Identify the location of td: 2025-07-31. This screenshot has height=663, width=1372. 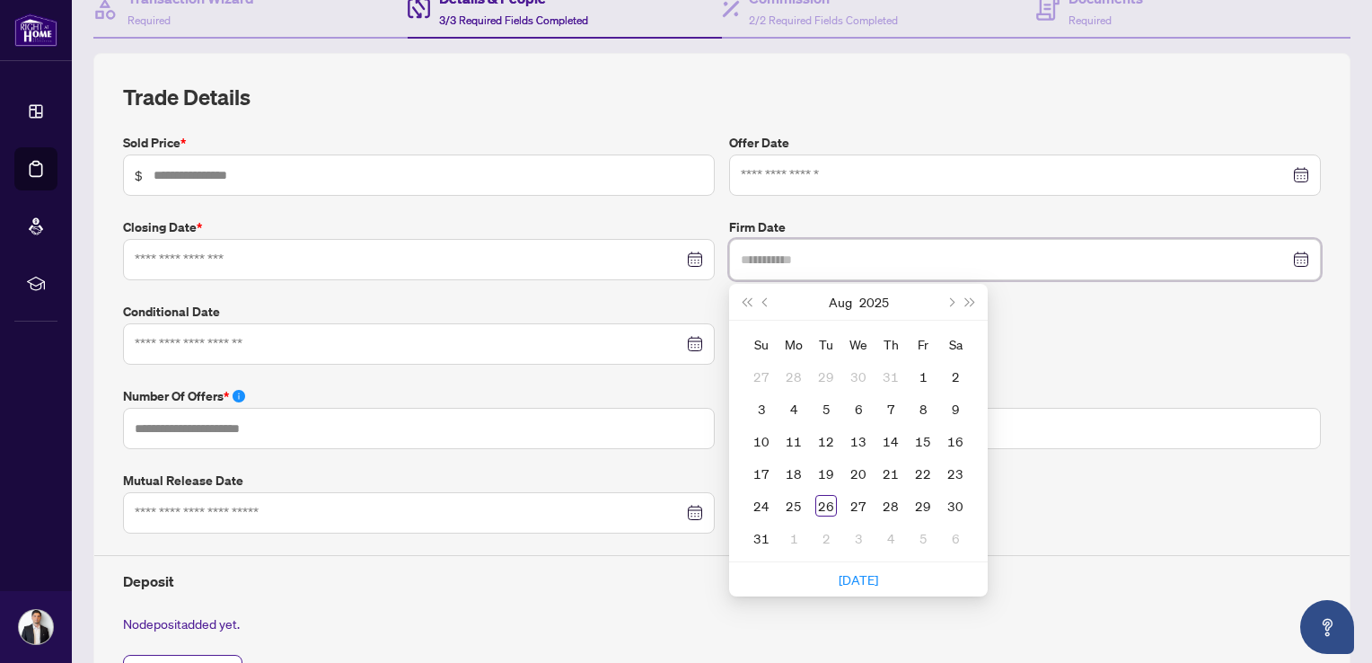
(891, 376).